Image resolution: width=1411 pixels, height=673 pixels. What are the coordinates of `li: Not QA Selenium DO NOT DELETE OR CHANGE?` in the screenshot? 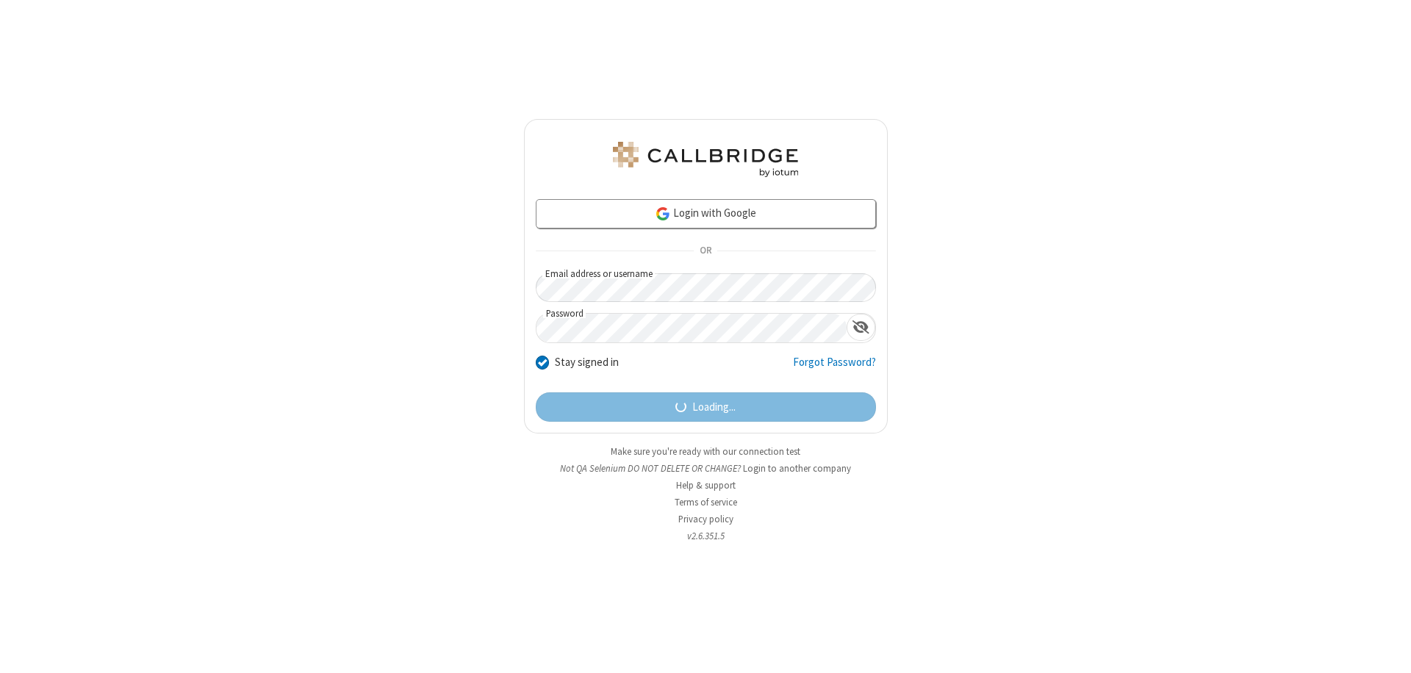 It's located at (705, 468).